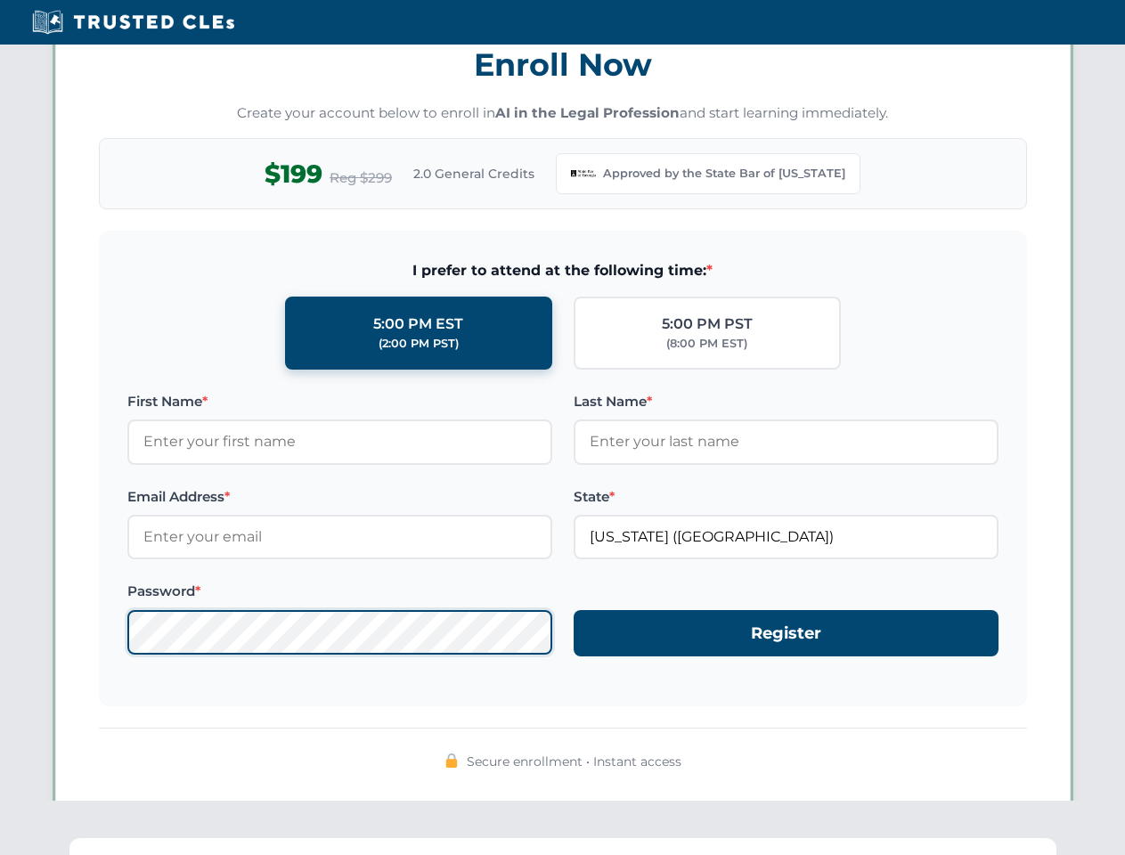  Describe the element at coordinates (339, 591) in the screenshot. I see `label: Password` at that location.